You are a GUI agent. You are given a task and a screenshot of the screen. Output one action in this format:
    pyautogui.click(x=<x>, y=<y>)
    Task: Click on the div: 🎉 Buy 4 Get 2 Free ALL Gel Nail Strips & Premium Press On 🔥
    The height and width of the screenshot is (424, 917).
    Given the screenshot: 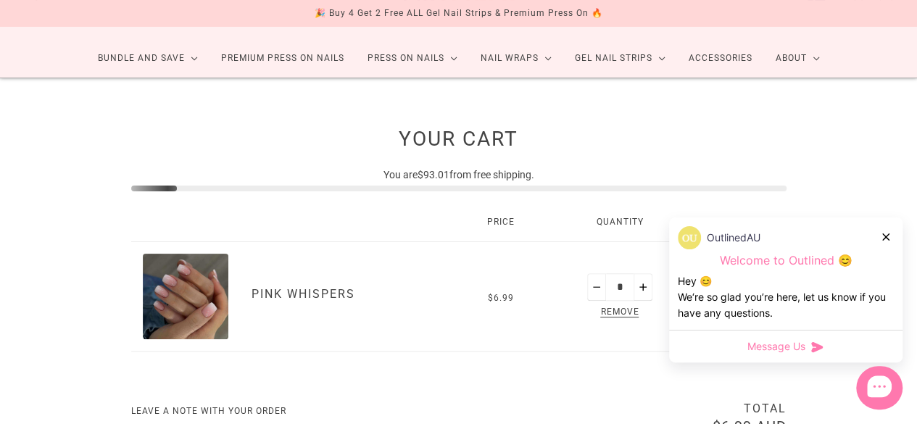 What is the action you would take?
    pyautogui.click(x=458, y=13)
    